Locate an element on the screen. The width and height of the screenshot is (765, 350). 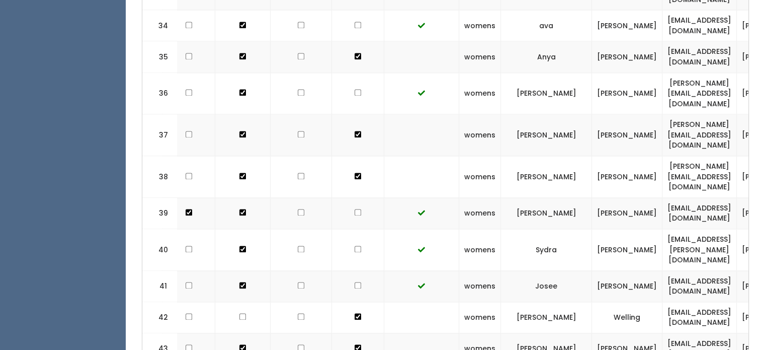
td: 35 is located at coordinates (160, 57).